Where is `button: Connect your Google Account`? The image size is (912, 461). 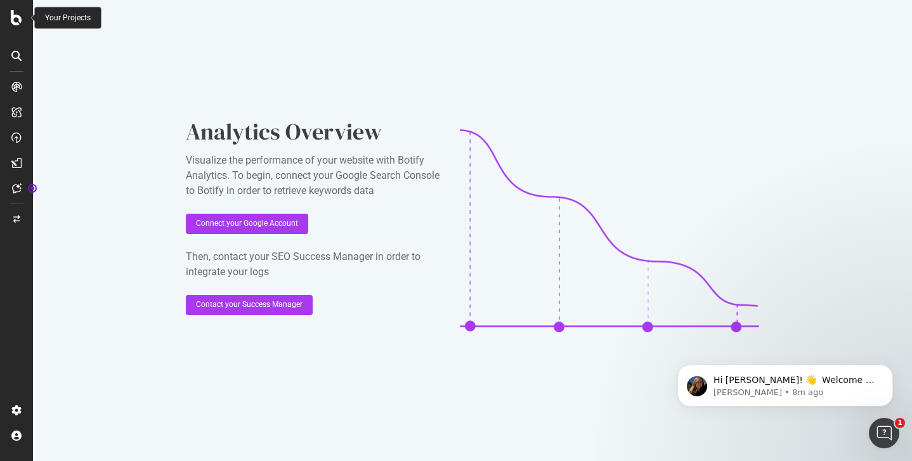 button: Connect your Google Account is located at coordinates (247, 224).